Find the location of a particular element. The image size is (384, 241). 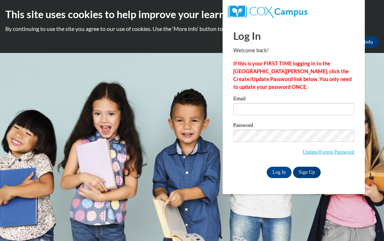

h1: Log In is located at coordinates (294, 36).